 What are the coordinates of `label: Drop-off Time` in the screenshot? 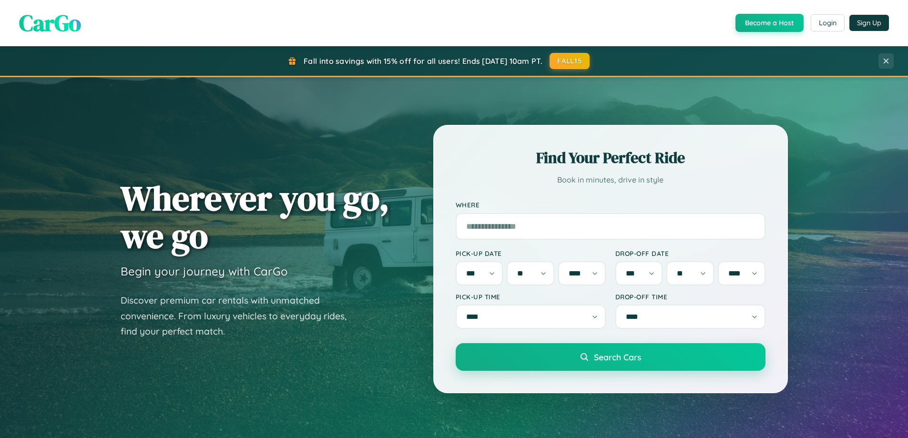 It's located at (690, 297).